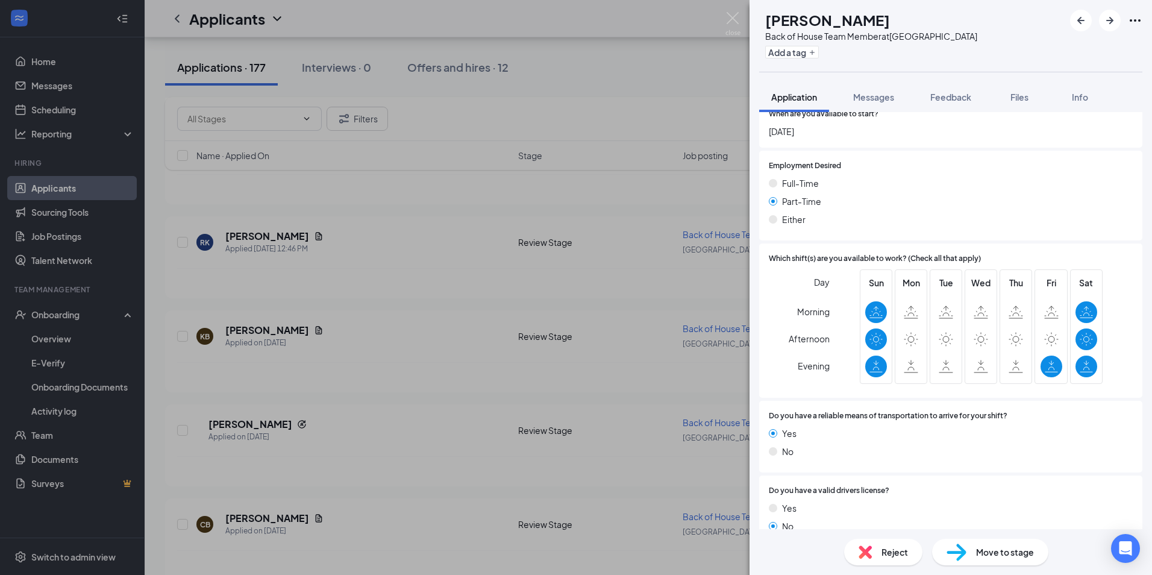 The height and width of the screenshot is (575, 1152). What do you see at coordinates (1126, 549) in the screenshot?
I see `div: Open Intercom Messenger` at bounding box center [1126, 549].